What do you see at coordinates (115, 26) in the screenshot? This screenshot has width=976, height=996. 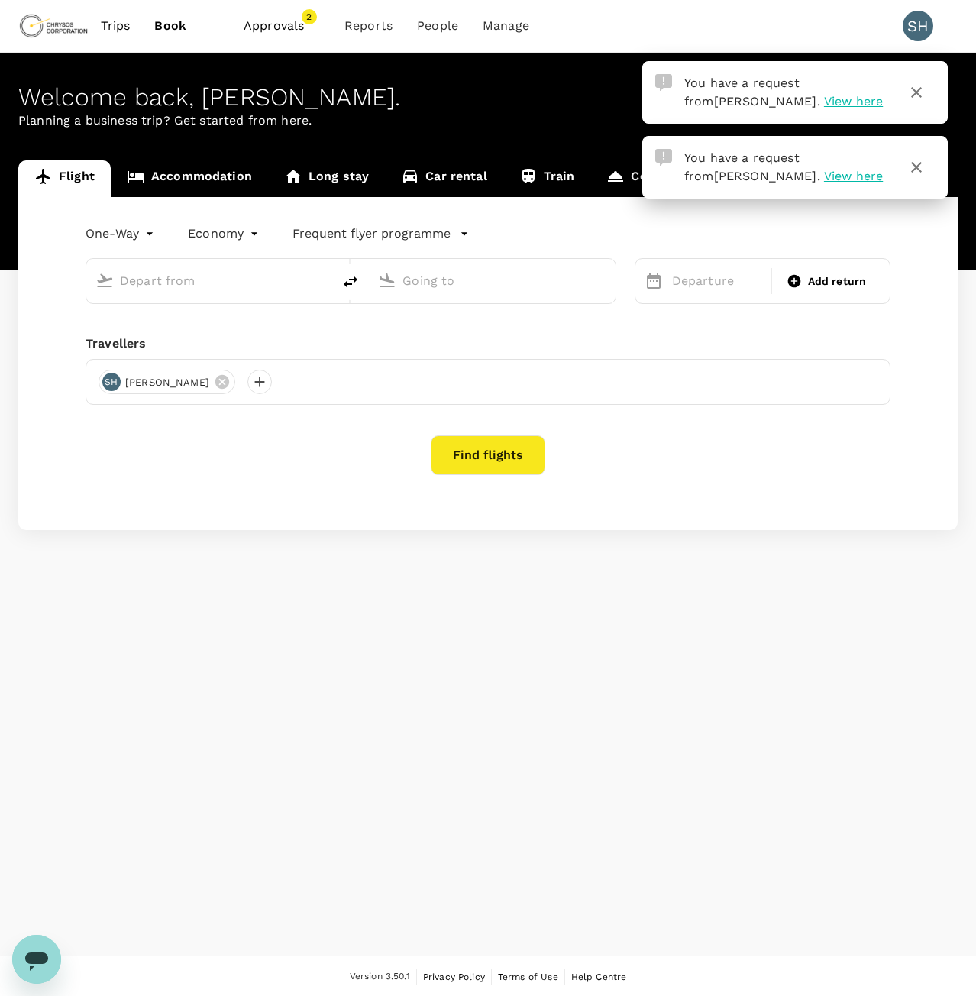 I see `span: Trips` at bounding box center [115, 26].